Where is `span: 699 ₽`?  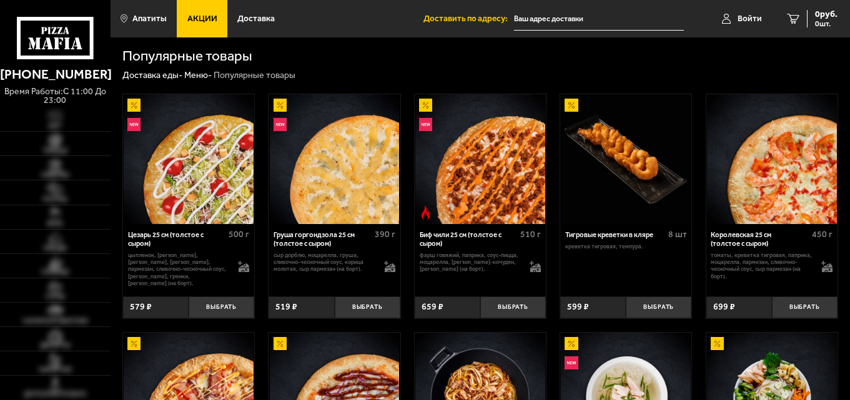 span: 699 ₽ is located at coordinates (724, 307).